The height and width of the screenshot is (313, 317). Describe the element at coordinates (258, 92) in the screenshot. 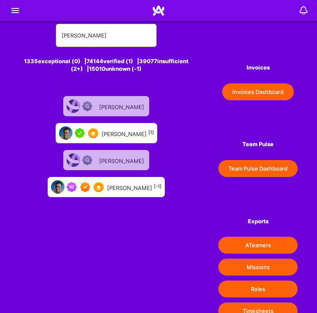

I see `a: Invoices Dashboard` at that location.